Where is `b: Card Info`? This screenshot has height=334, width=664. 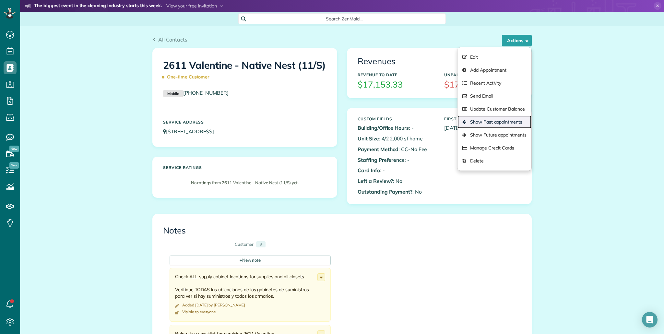 b: Card Info is located at coordinates (369, 170).